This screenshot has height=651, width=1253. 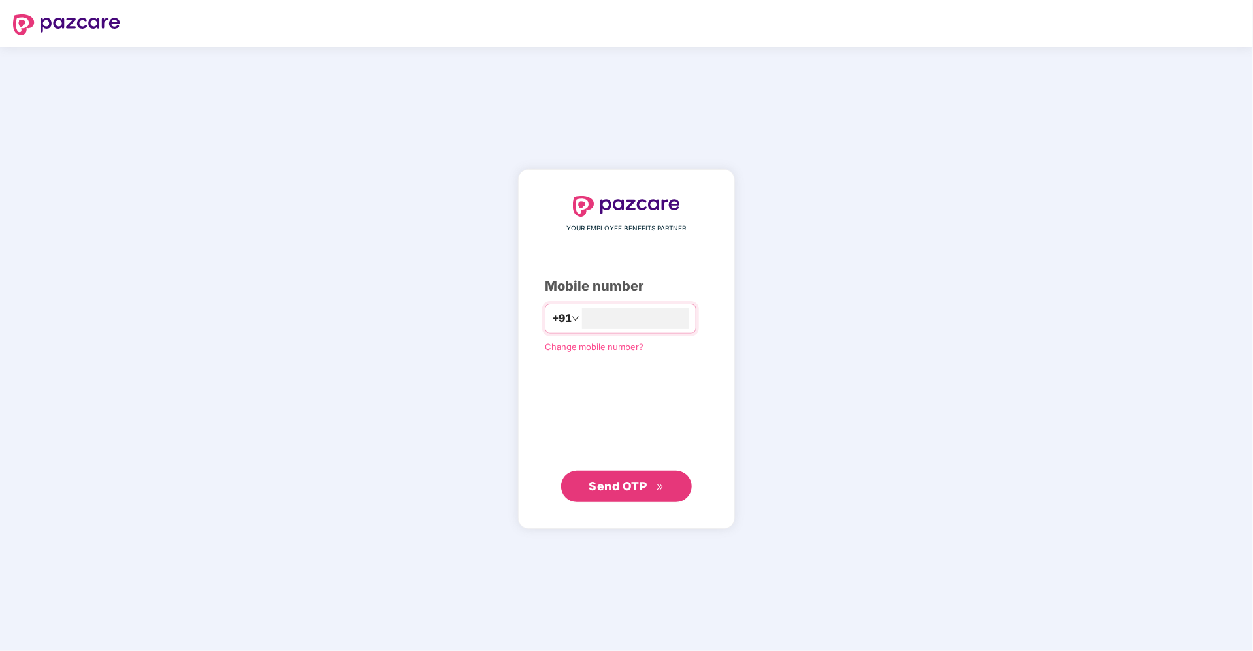 What do you see at coordinates (660, 487) in the screenshot?
I see `span: double-right` at bounding box center [660, 487].